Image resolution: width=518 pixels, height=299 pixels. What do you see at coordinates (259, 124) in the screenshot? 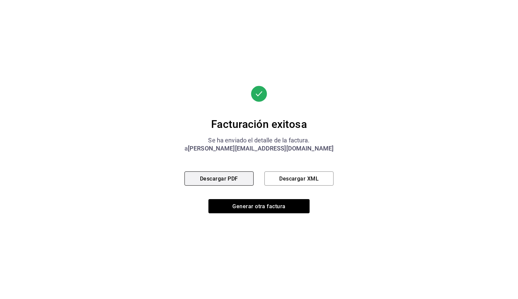
I see `font: Facturación exitosa` at bounding box center [259, 124].